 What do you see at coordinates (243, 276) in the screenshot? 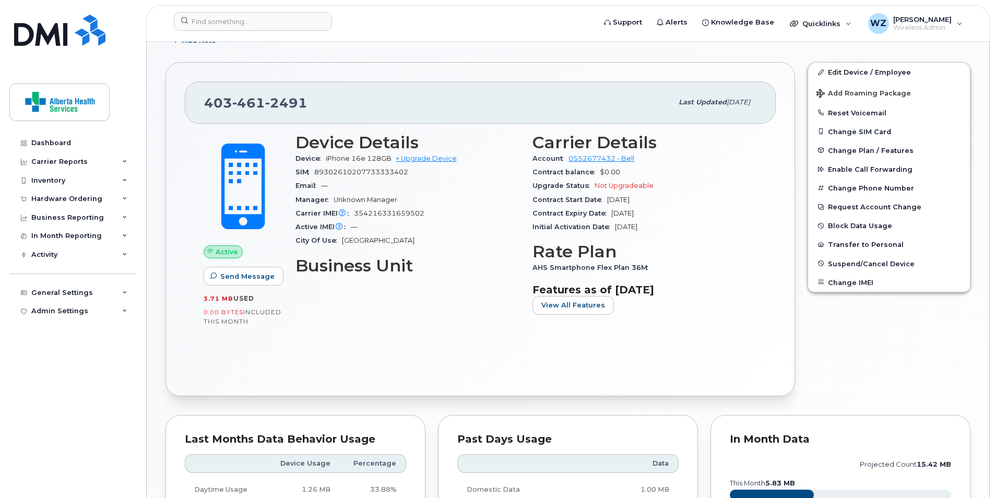
I see `button: Send Message` at bounding box center [243, 276].